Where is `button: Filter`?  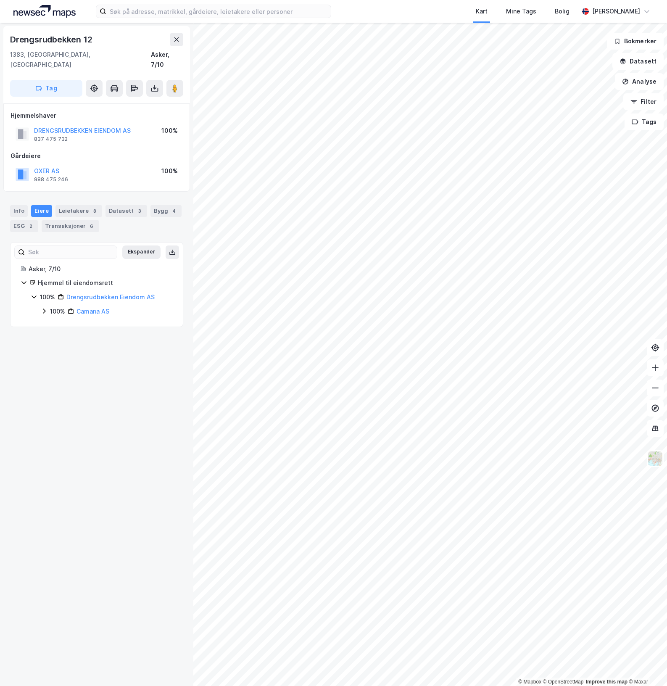 button: Filter is located at coordinates (643, 102).